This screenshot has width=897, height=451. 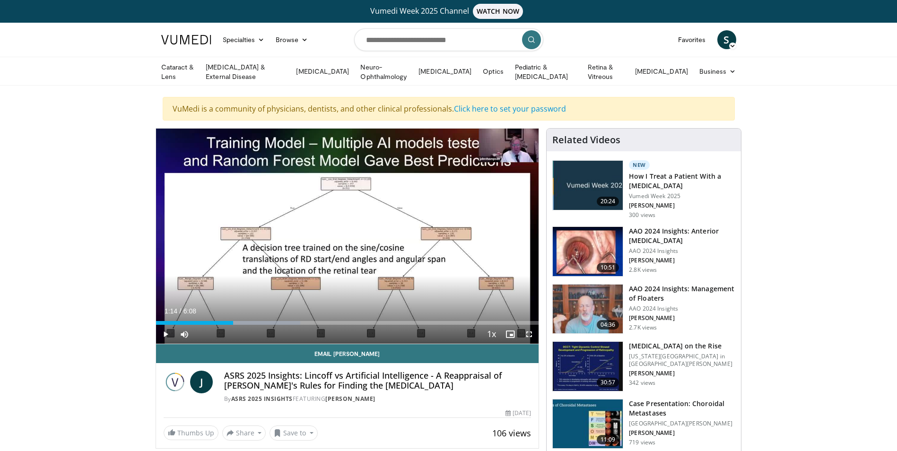 I want to click on img: 9cedd946-ce28-4f52-ae10-6f6d7f6f31c7.150x105_q85_crop-smart_upscale.jpg, so click(x=588, y=424).